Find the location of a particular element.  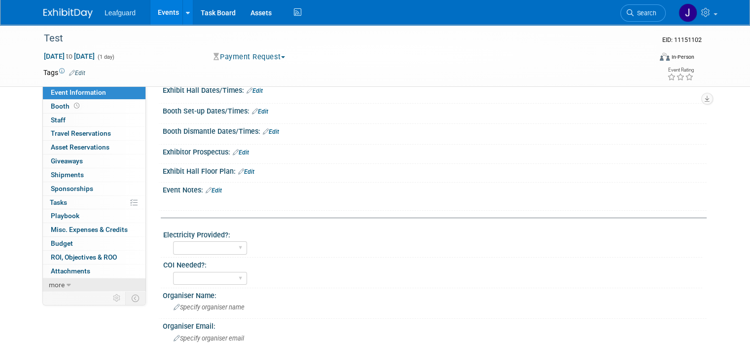

button: Payment Request is located at coordinates (249, 57).